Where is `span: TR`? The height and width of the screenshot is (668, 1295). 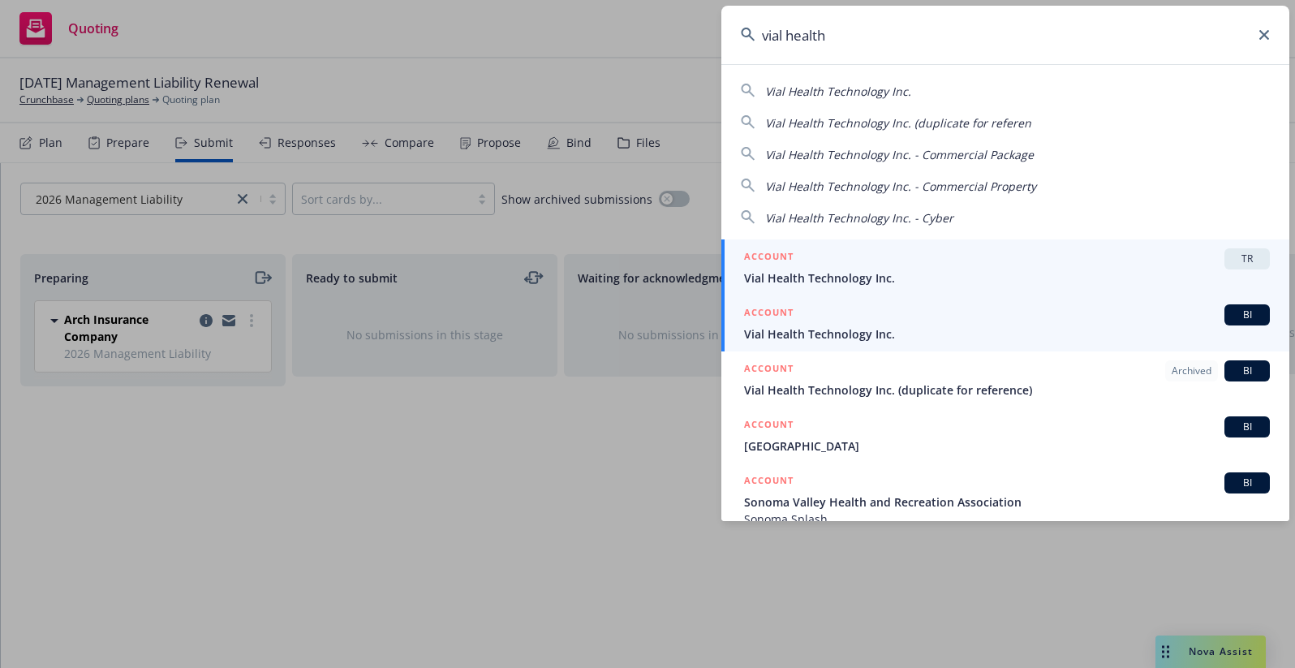
span: TR is located at coordinates (1247, 259).